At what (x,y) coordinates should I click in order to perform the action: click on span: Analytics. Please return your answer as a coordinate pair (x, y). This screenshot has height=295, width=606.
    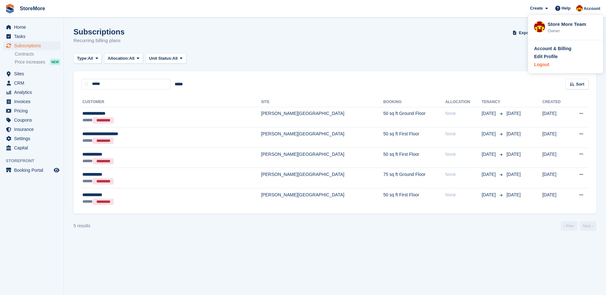
    Looking at the image, I should click on (33, 92).